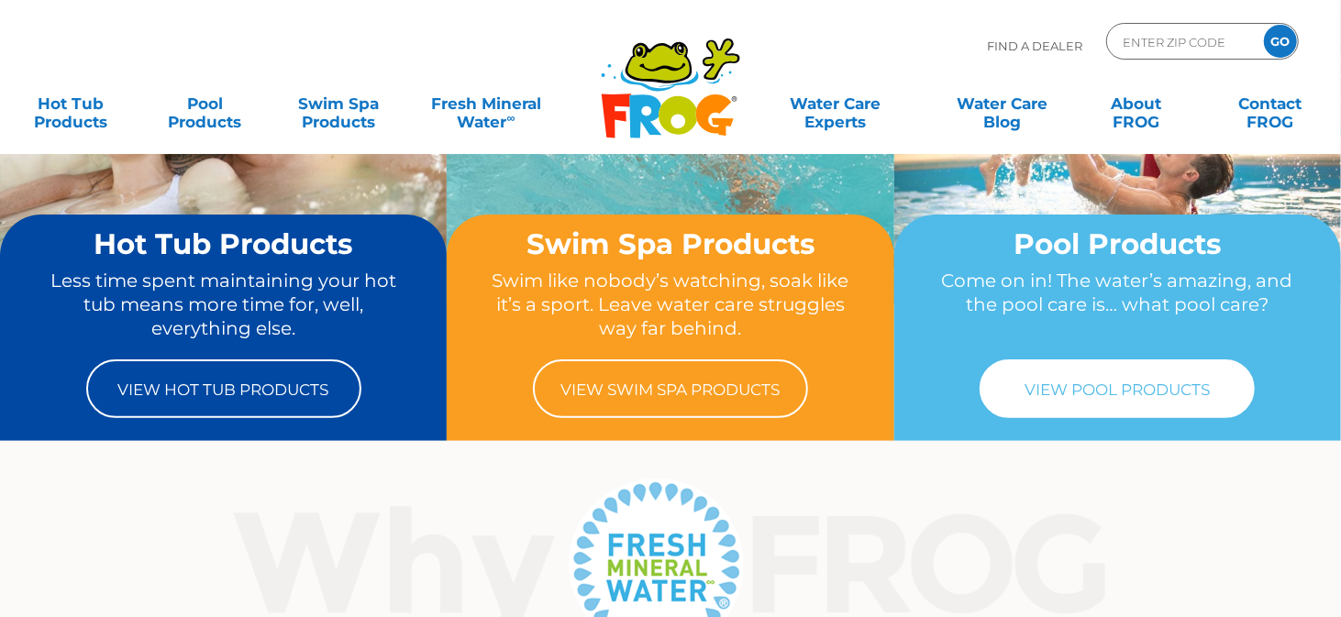  Describe the element at coordinates (205, 104) in the screenshot. I see `a: PoolProducts` at that location.